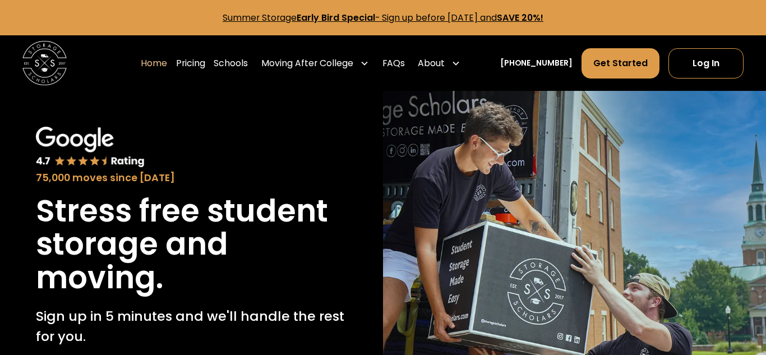 The width and height of the screenshot is (766, 355). Describe the element at coordinates (154, 63) in the screenshot. I see `a: Home` at that location.